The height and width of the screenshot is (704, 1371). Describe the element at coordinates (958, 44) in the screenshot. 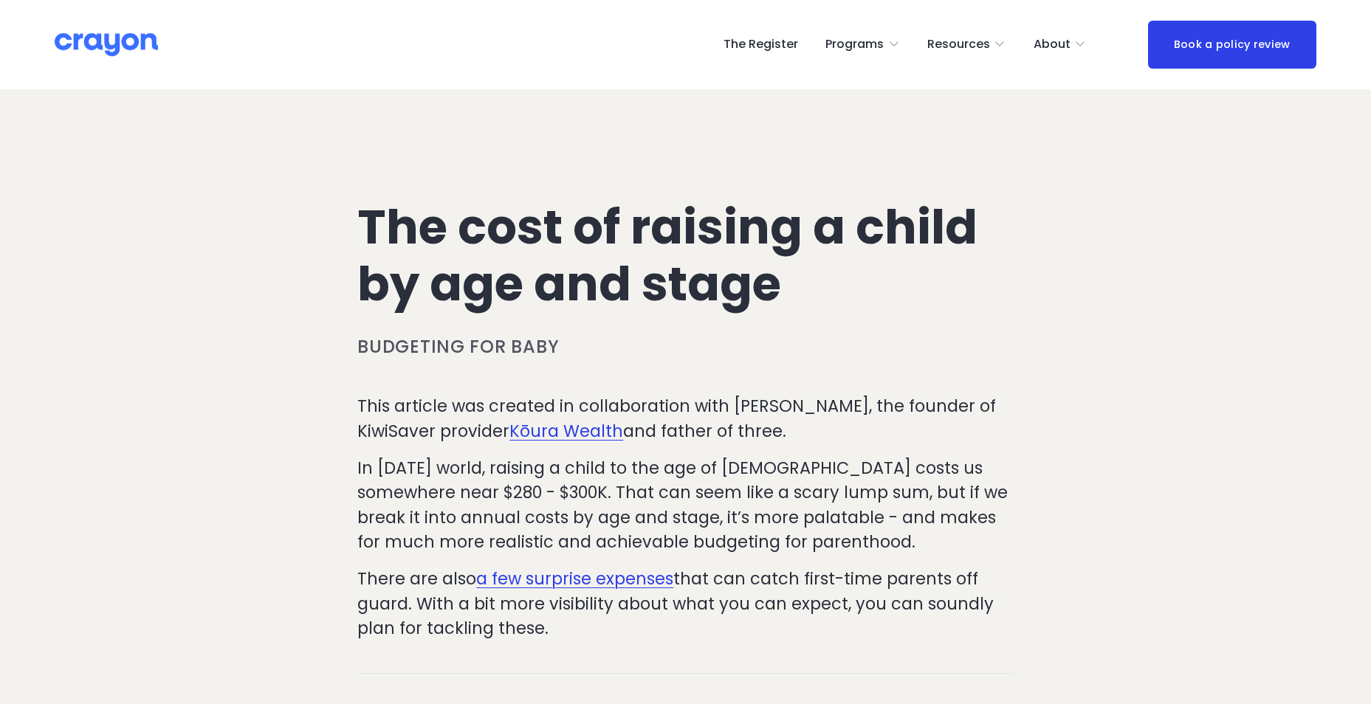

I see `span: Resources` at that location.